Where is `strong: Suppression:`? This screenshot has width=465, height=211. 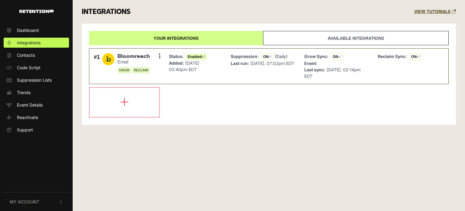 strong: Suppression: is located at coordinates (245, 56).